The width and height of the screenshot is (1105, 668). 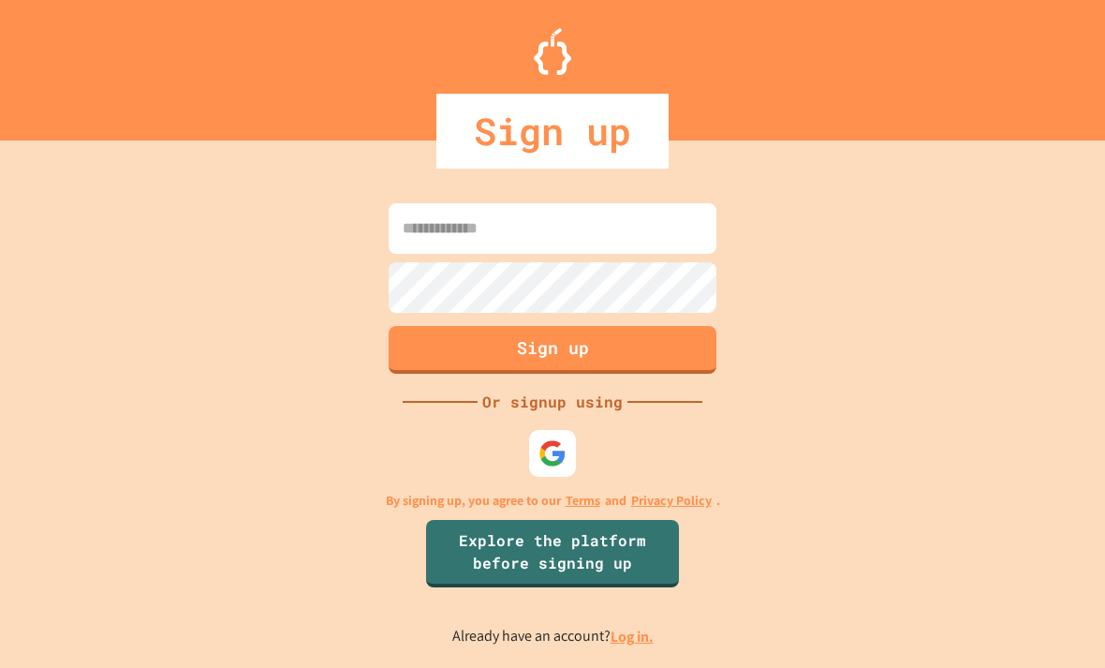 What do you see at coordinates (553, 554) in the screenshot?
I see `a: Explore the platform before signing up` at bounding box center [553, 554].